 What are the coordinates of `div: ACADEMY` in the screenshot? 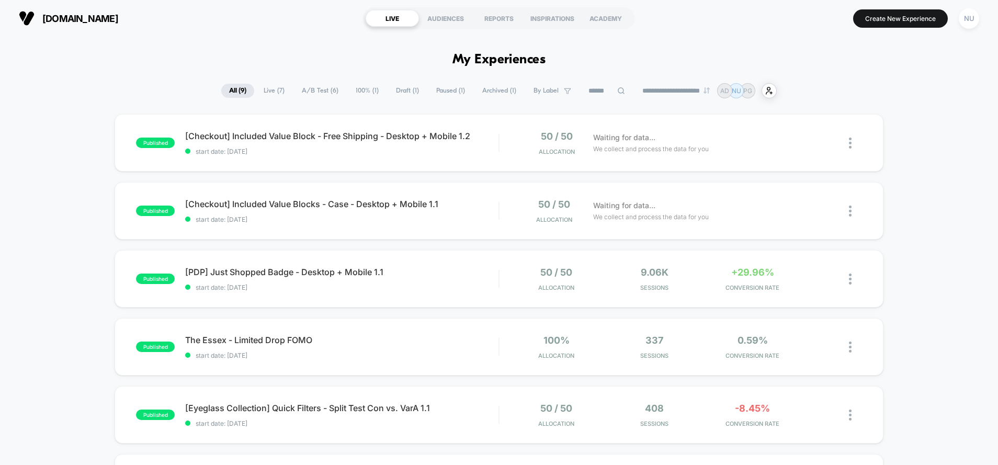 It's located at (606, 18).